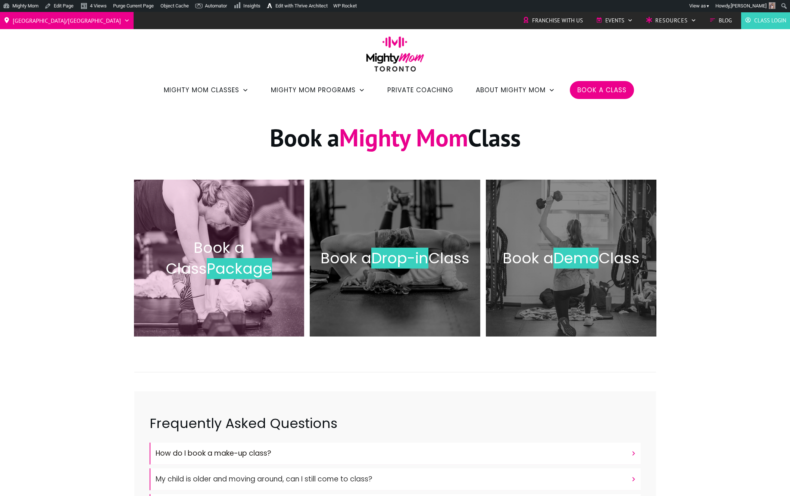  I want to click on span: Mighty Mom, so click(404, 137).